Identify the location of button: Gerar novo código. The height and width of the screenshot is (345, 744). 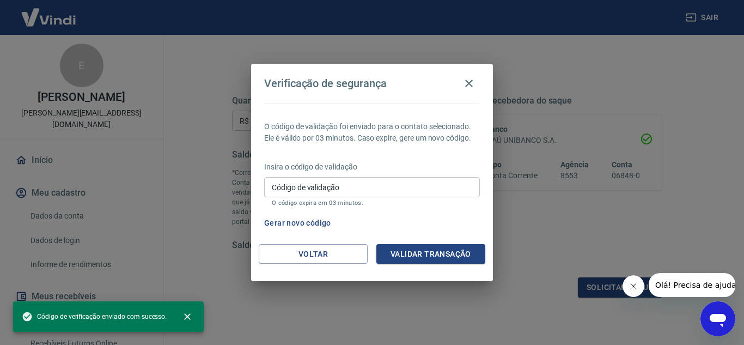
(297, 223).